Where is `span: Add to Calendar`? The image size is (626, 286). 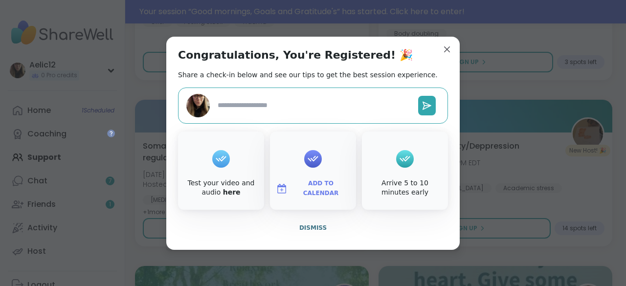
span: Add to Calendar is located at coordinates (321, 188).